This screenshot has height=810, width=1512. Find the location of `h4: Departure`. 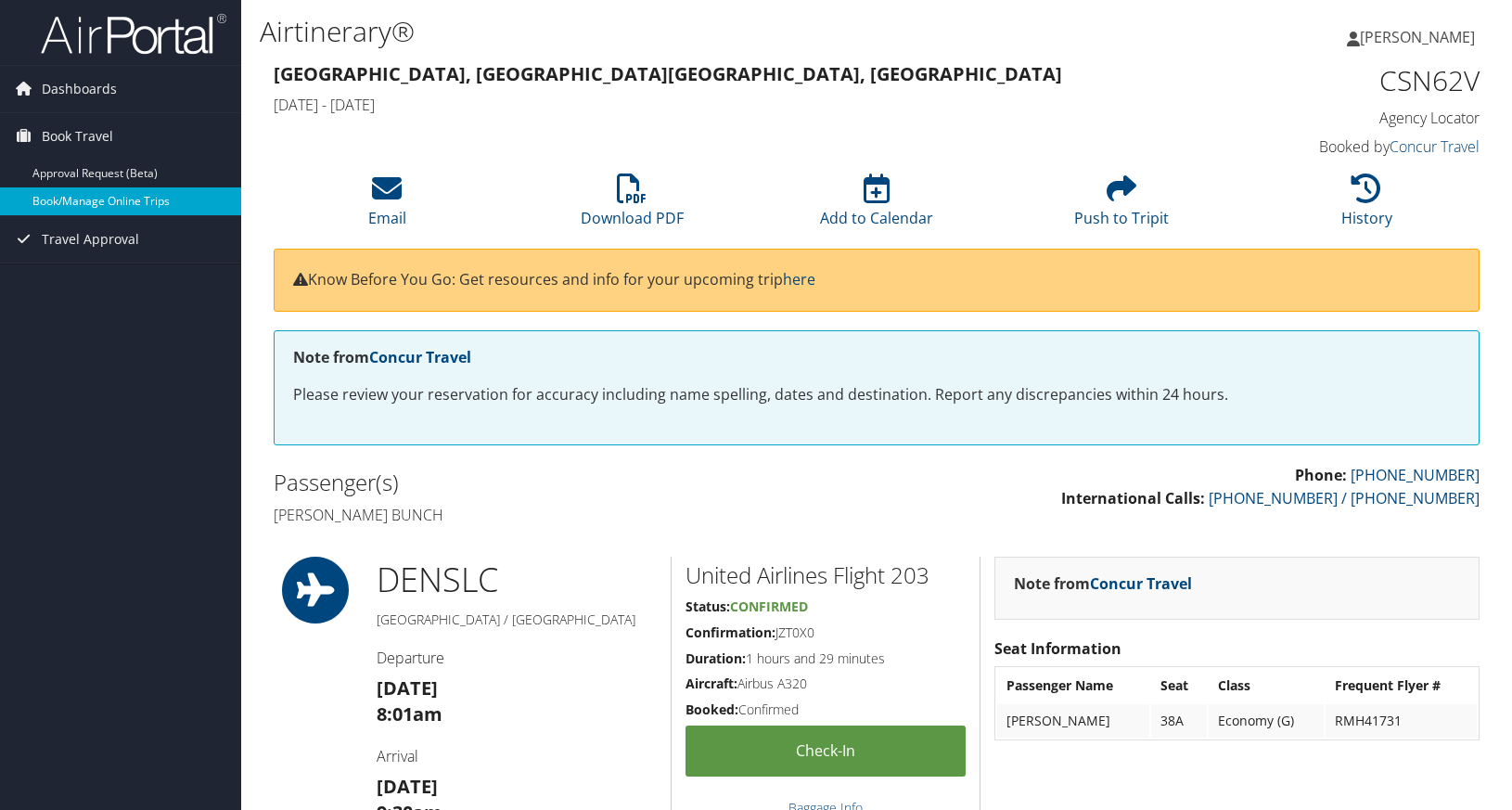

h4: Departure is located at coordinates (517, 658).